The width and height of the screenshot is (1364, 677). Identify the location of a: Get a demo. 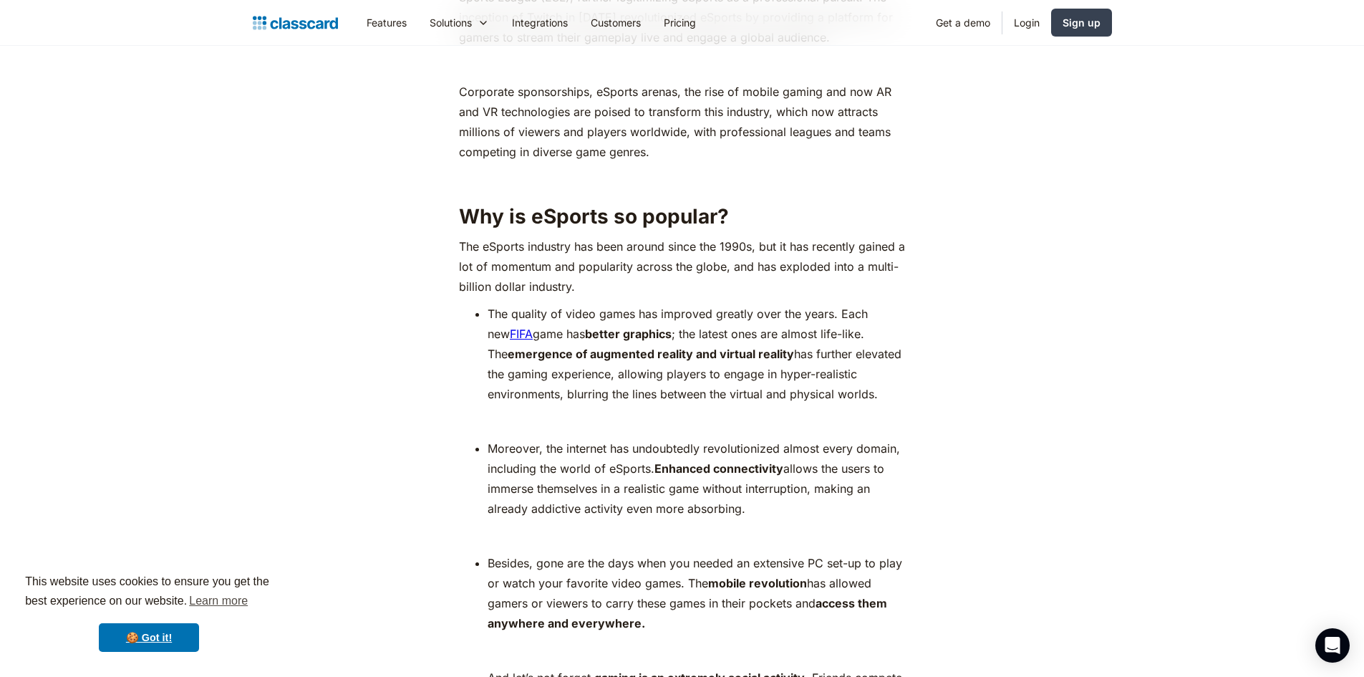
(963, 22).